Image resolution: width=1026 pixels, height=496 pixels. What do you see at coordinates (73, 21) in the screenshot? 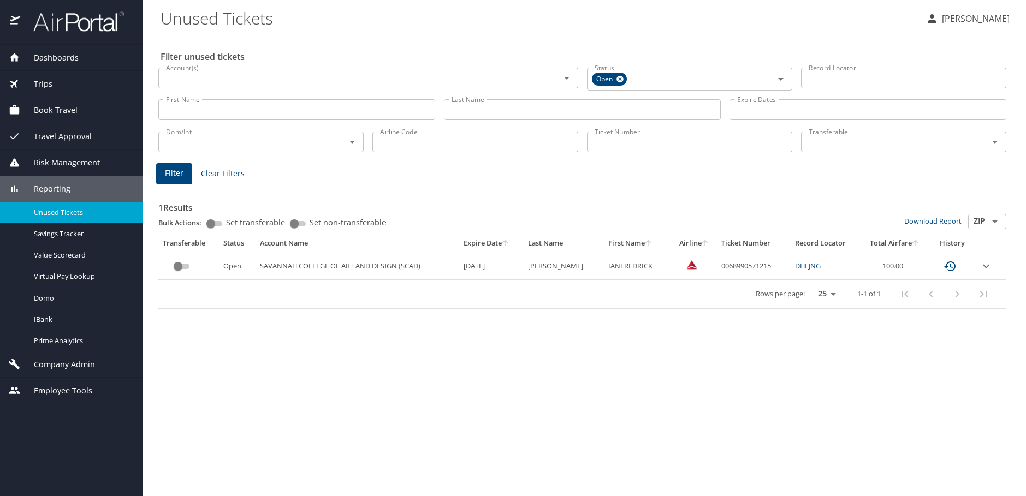
I see `img: airportal-logo.png` at bounding box center [73, 21].